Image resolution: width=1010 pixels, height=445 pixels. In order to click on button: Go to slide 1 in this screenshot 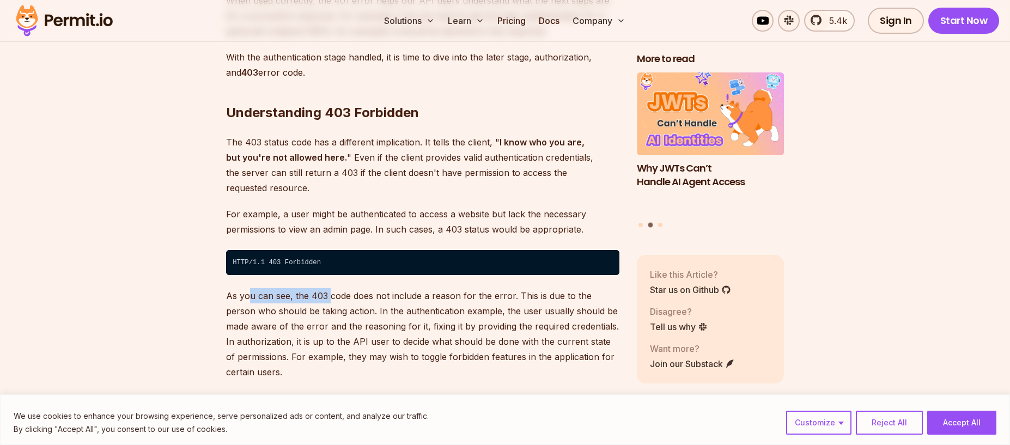, I will do `click(641, 224)`.